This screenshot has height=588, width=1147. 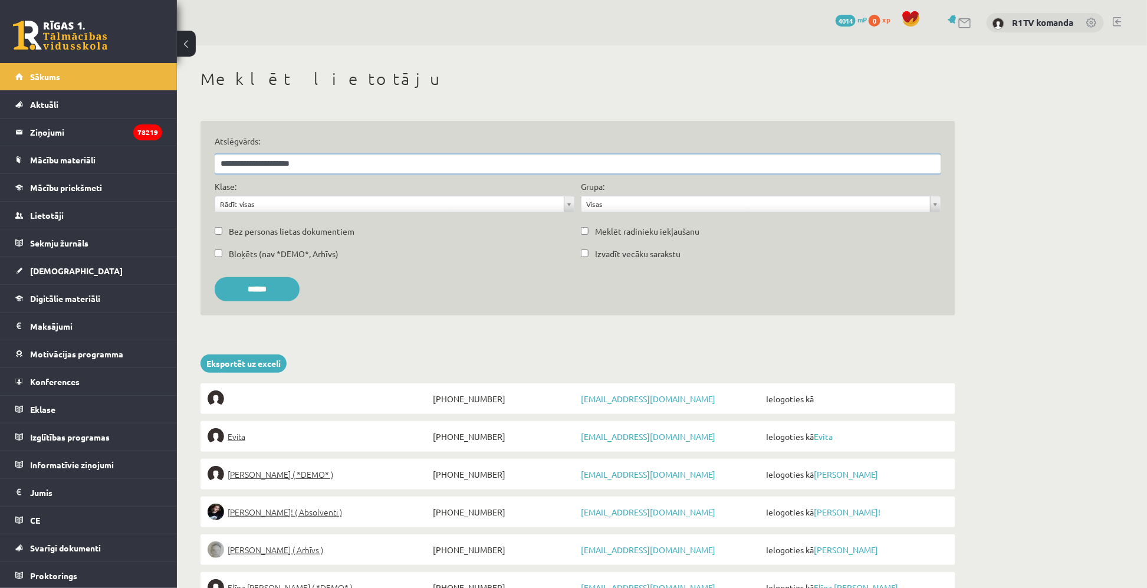 What do you see at coordinates (41, 492) in the screenshot?
I see `span: Jumis` at bounding box center [41, 492].